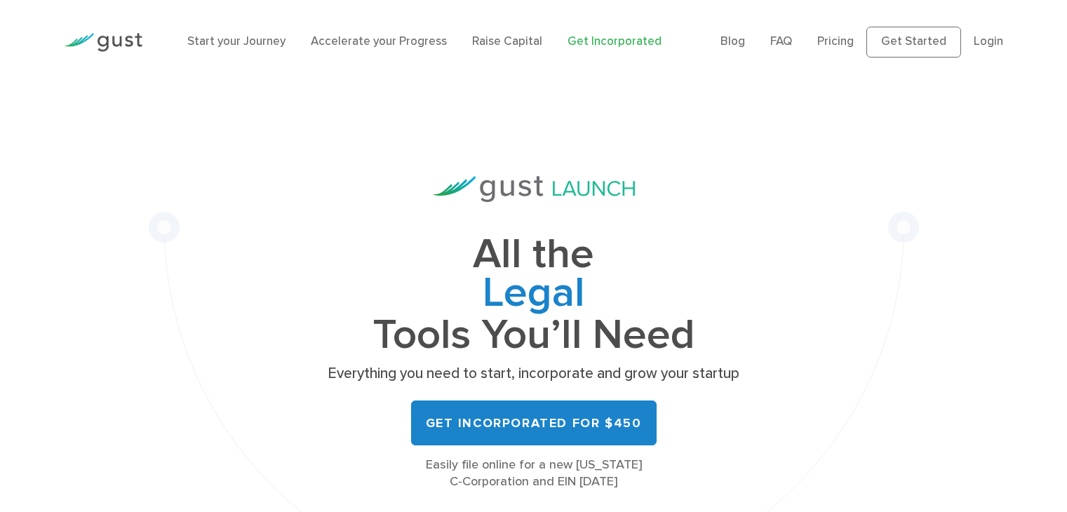  Describe the element at coordinates (732, 41) in the screenshot. I see `a: Blog` at that location.